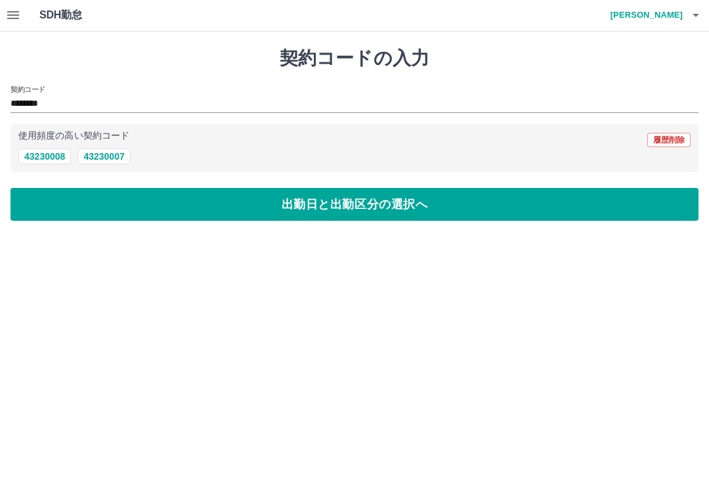  What do you see at coordinates (45, 157) in the screenshot?
I see `button: 43230008` at bounding box center [45, 157].